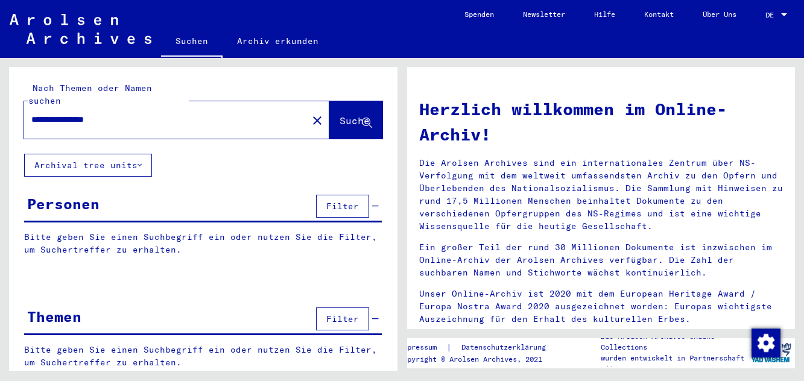  What do you see at coordinates (356, 120) in the screenshot?
I see `button: Suche` at bounding box center [356, 120].